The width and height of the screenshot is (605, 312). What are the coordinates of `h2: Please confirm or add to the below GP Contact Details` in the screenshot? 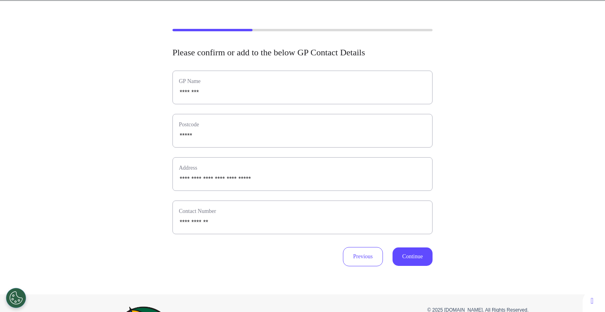 It's located at (303, 52).